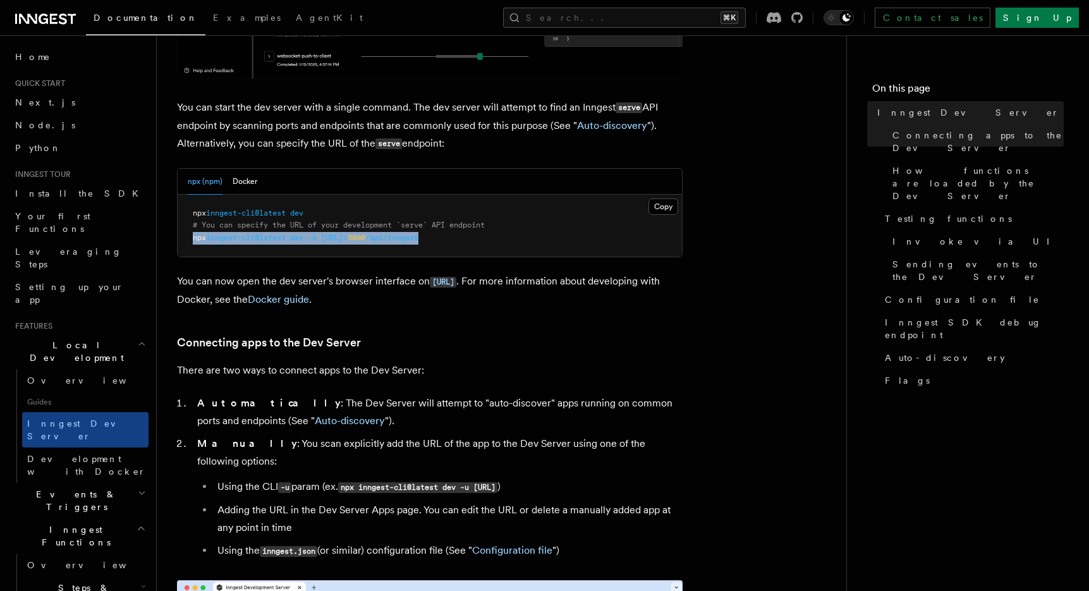 The width and height of the screenshot is (1089, 591). I want to click on span: Configuration file, so click(962, 300).